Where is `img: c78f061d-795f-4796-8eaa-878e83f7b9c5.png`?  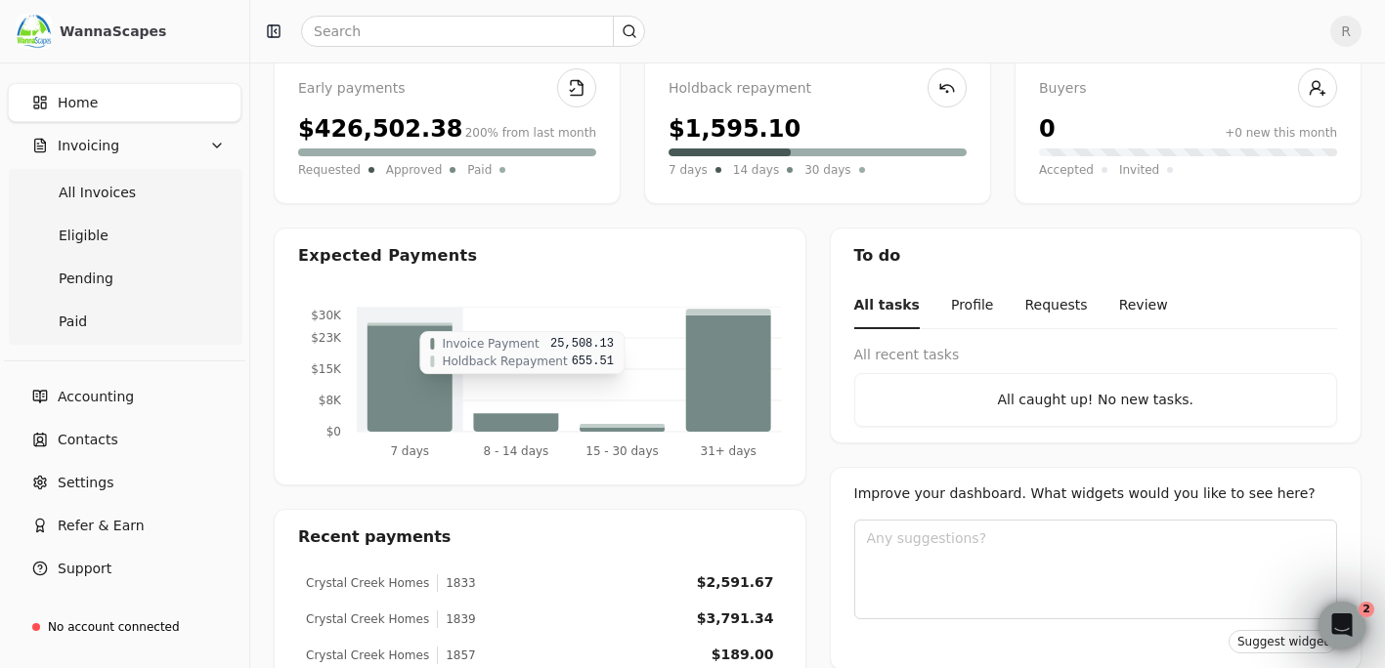 img: c78f061d-795f-4796-8eaa-878e83f7b9c5.png is located at coordinates (34, 31).